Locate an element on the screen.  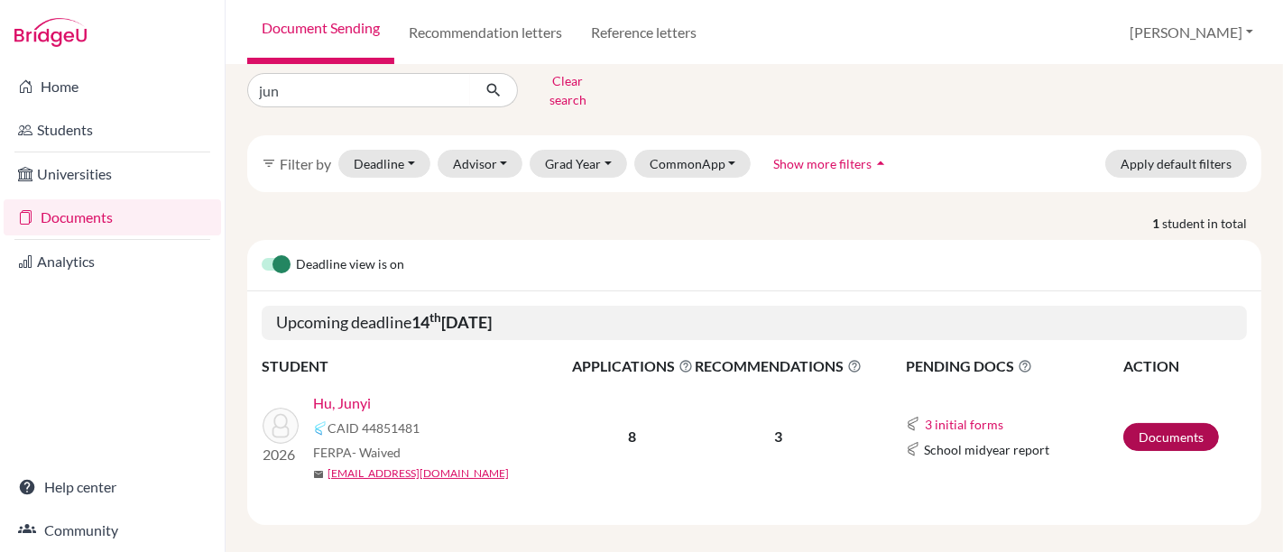
span: Filter by is located at coordinates (305, 163).